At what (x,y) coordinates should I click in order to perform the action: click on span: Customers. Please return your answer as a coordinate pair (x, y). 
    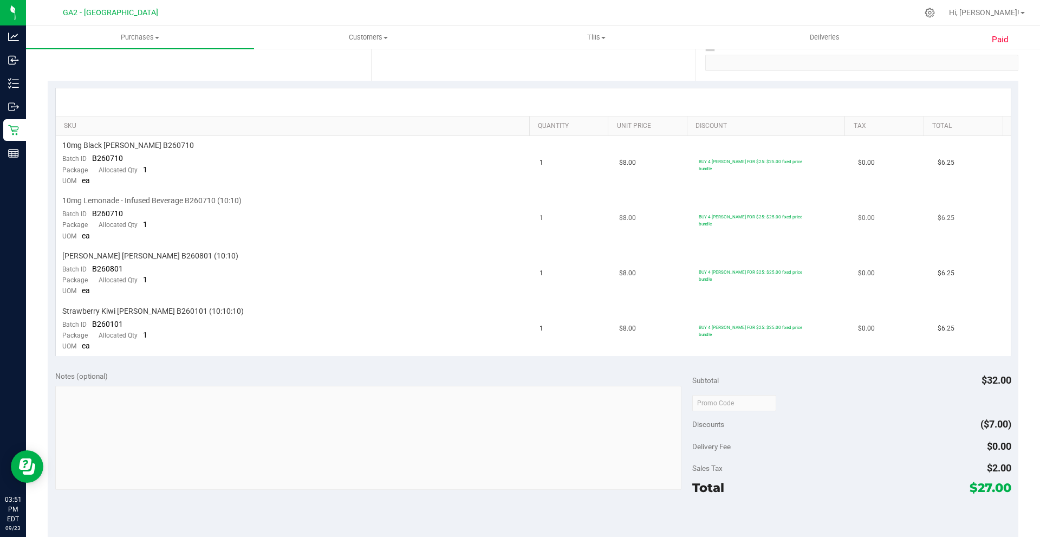
    Looking at the image, I should click on (368, 37).